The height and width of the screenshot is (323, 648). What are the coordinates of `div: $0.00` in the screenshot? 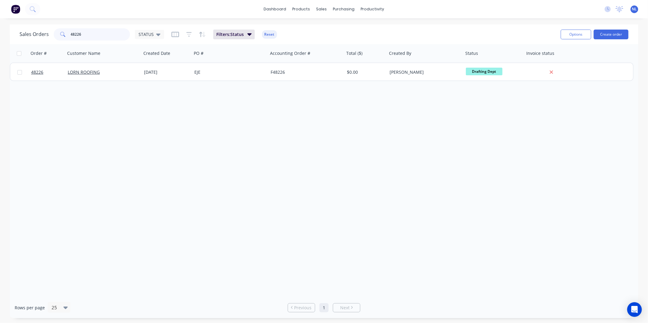 It's located at (365, 72).